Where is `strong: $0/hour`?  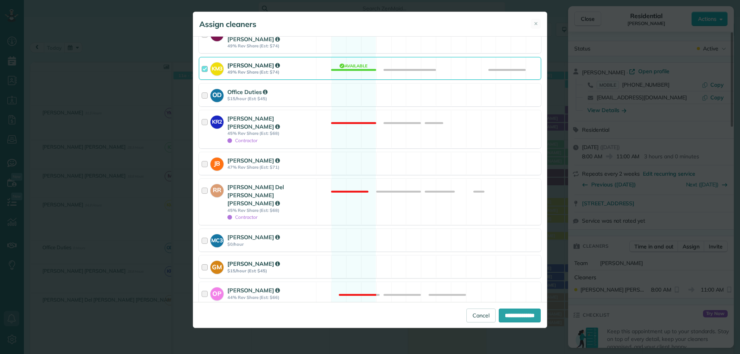 strong: $0/hour is located at coordinates (270, 244).